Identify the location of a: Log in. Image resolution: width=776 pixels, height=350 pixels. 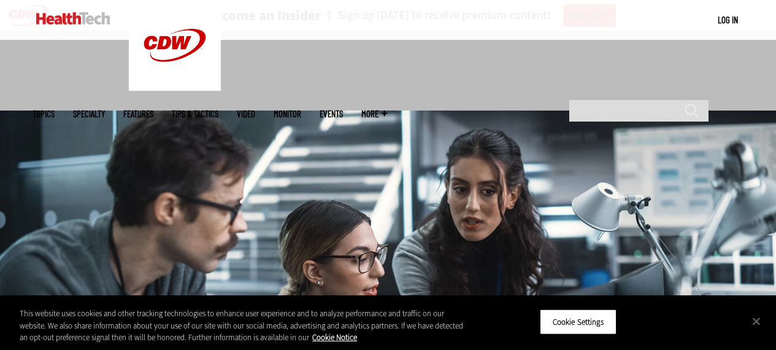
(727, 20).